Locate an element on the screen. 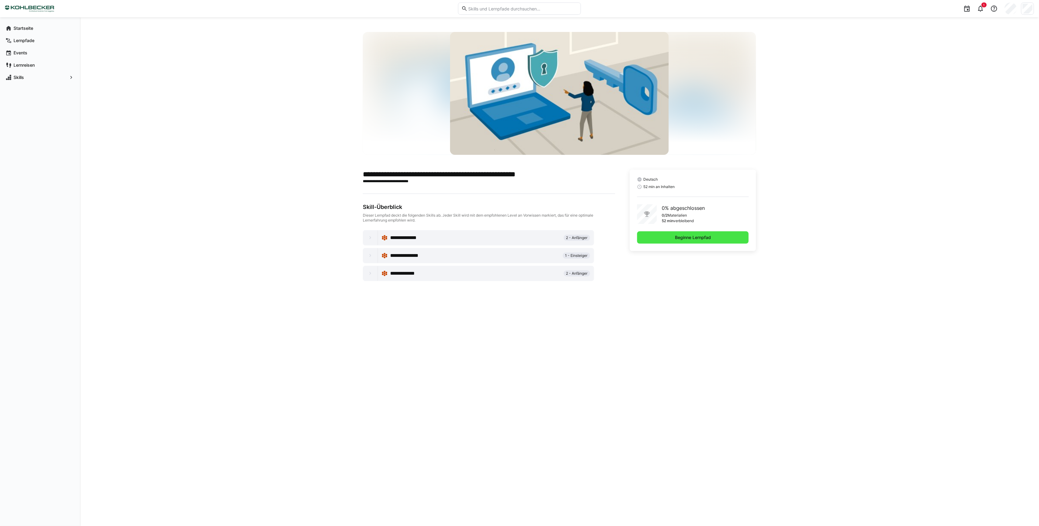 This screenshot has height=526, width=1039. span: 1 - Einsteiger is located at coordinates (576, 255).